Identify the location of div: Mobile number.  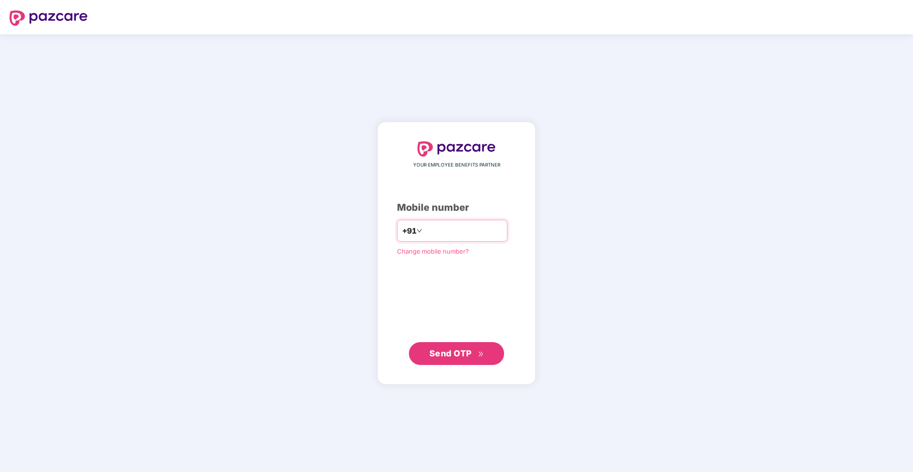
(456, 208).